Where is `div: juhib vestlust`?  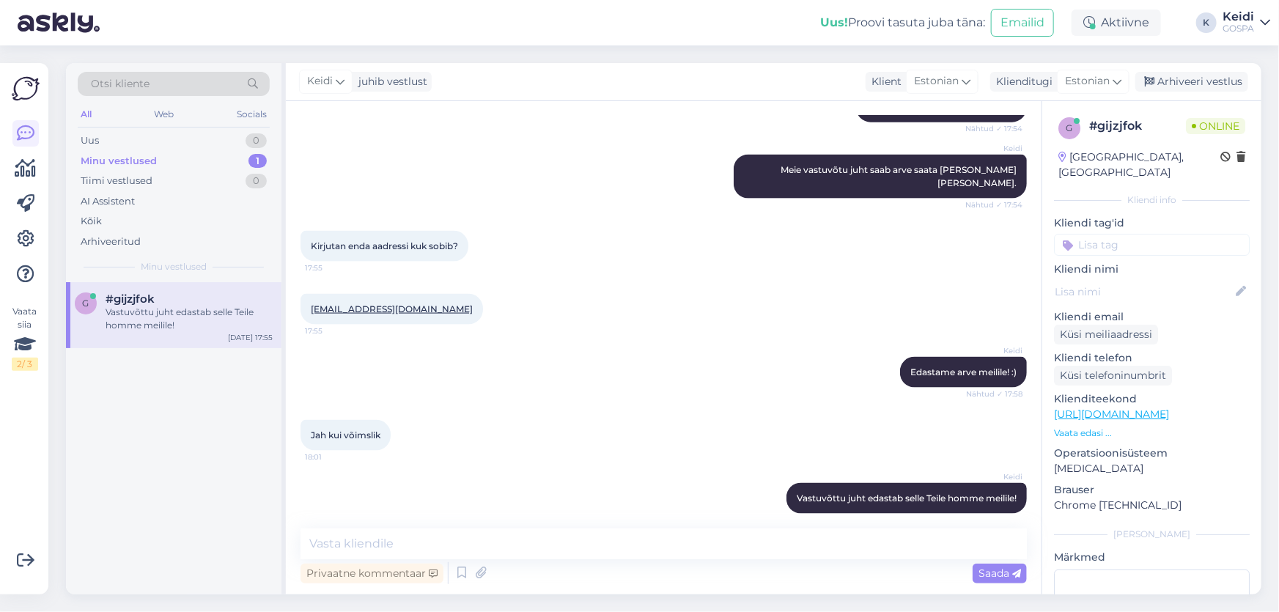 div: juhib vestlust is located at coordinates (390, 81).